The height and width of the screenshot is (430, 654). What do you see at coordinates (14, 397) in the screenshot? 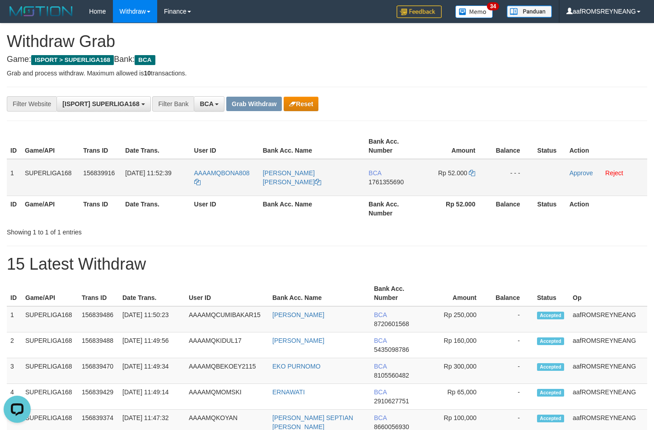
I see `td: 4` at bounding box center [14, 397].